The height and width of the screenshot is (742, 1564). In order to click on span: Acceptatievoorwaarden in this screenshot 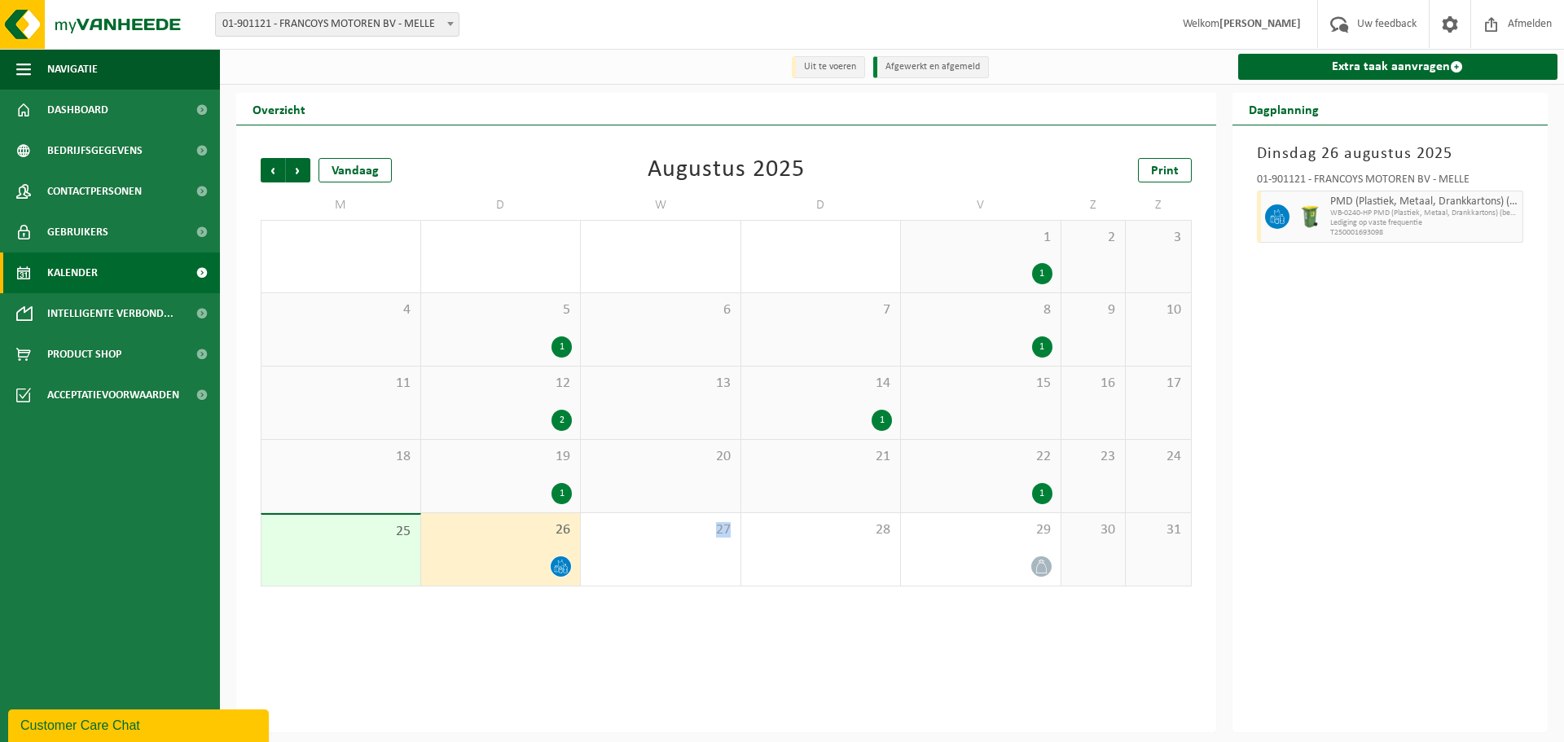, I will do `click(113, 395)`.